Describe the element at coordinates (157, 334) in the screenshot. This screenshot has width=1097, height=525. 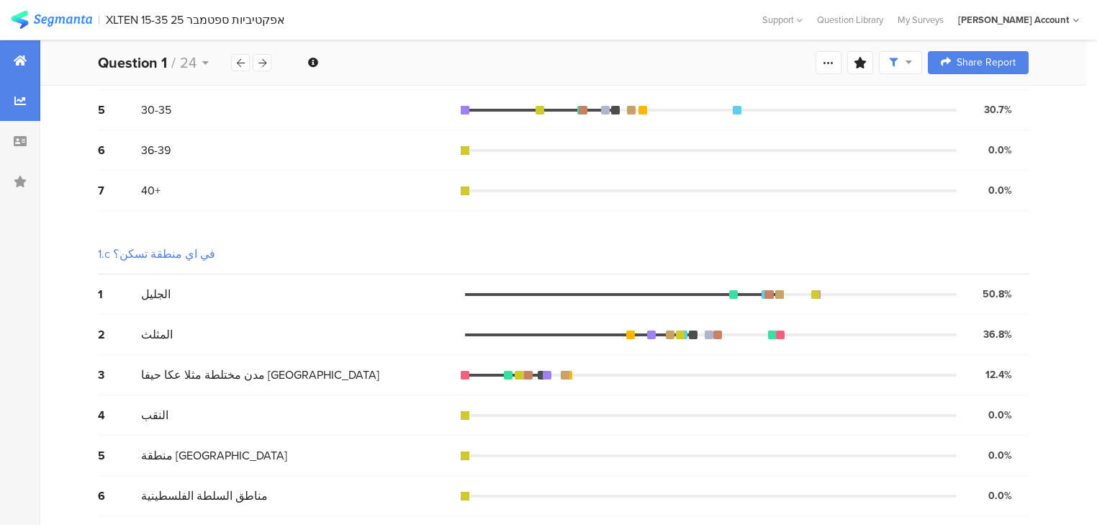
I see `span: المثلث` at that location.